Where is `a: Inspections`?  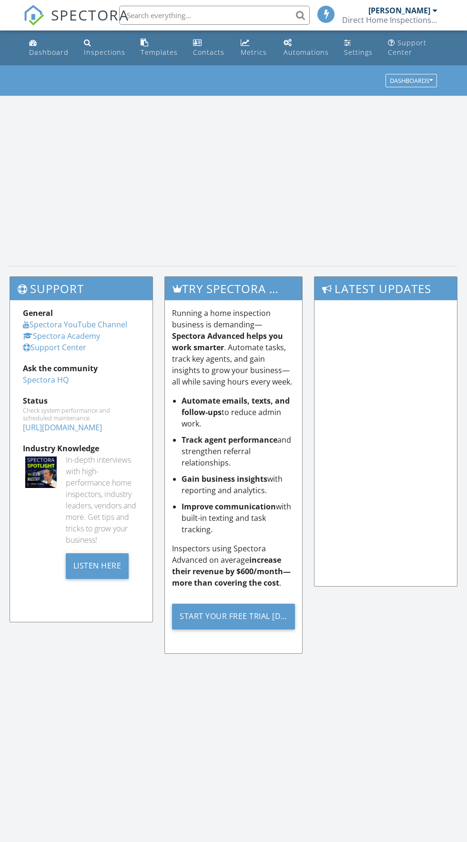
a: Inspections is located at coordinates (104, 48).